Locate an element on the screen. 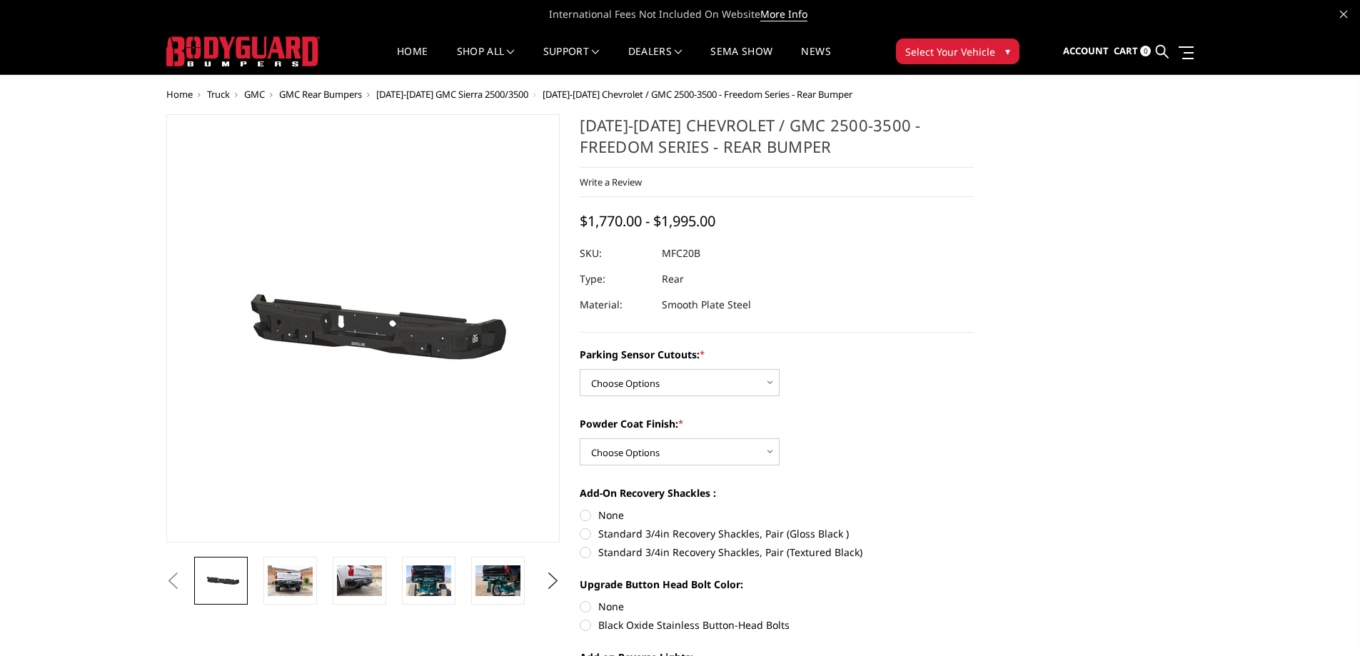 Image resolution: width=1360 pixels, height=656 pixels. a: Cart 0 is located at coordinates (1132, 51).